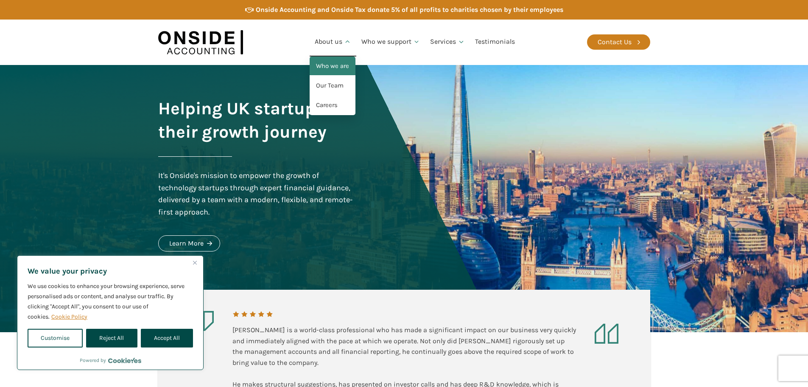 Image resolution: width=808 pixels, height=387 pixels. What do you see at coordinates (333, 86) in the screenshot?
I see `a: Our Team` at bounding box center [333, 86].